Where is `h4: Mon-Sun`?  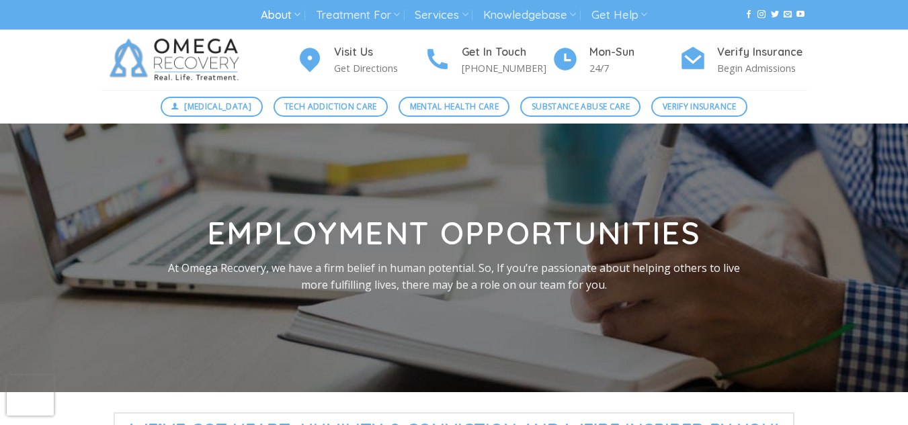
h4: Mon-Sun is located at coordinates (634, 52).